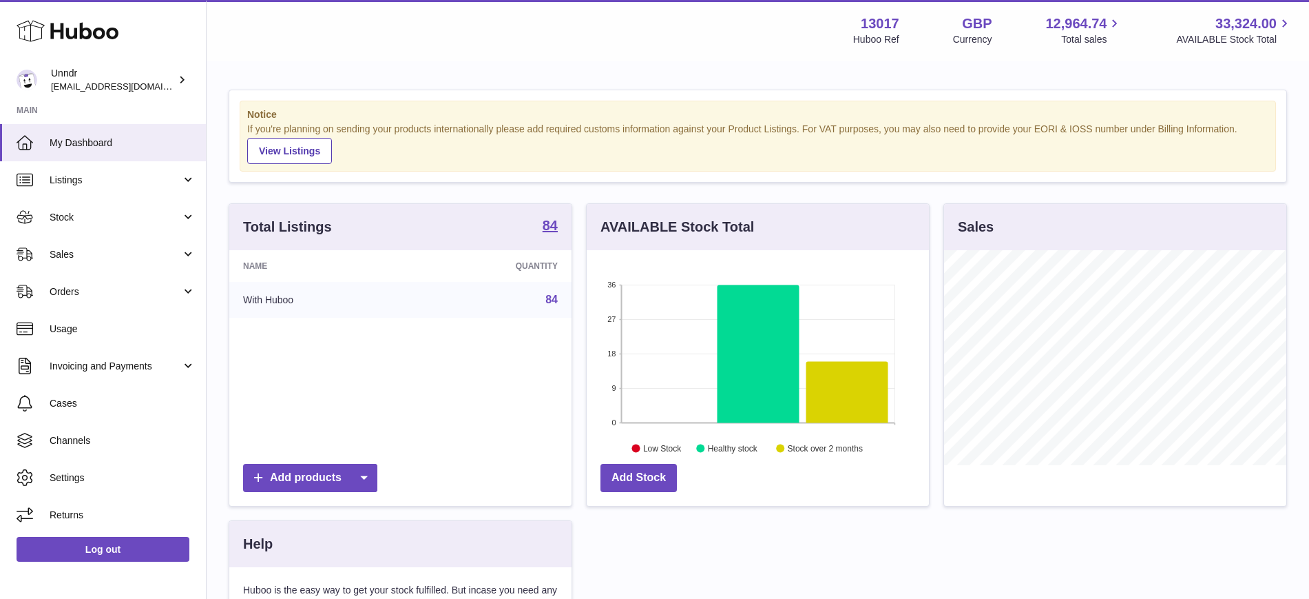  Describe the element at coordinates (115, 254) in the screenshot. I see `span: Sales` at that location.